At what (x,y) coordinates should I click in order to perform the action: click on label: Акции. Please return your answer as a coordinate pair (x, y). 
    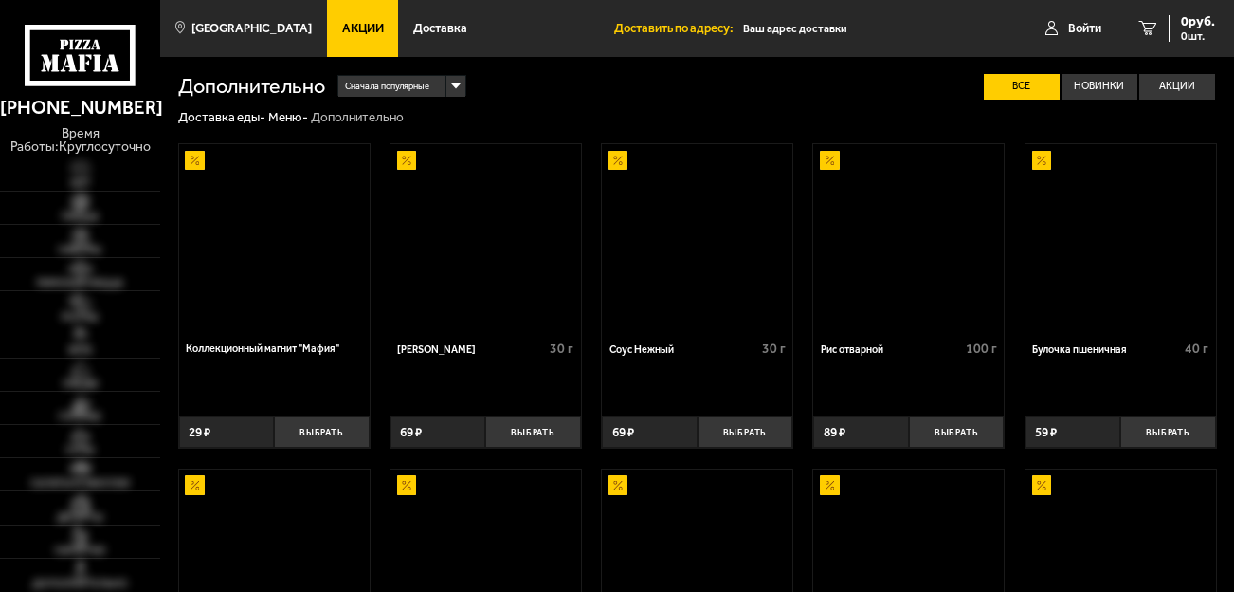
    Looking at the image, I should click on (1178, 86).